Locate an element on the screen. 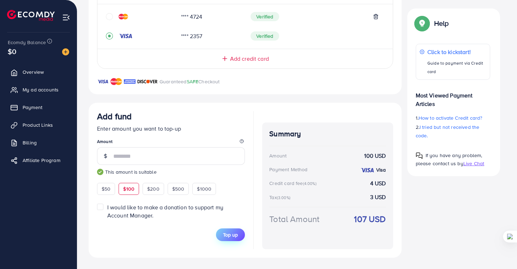 This screenshot has width=517, height=269. small: (3.00%) is located at coordinates (284, 198).